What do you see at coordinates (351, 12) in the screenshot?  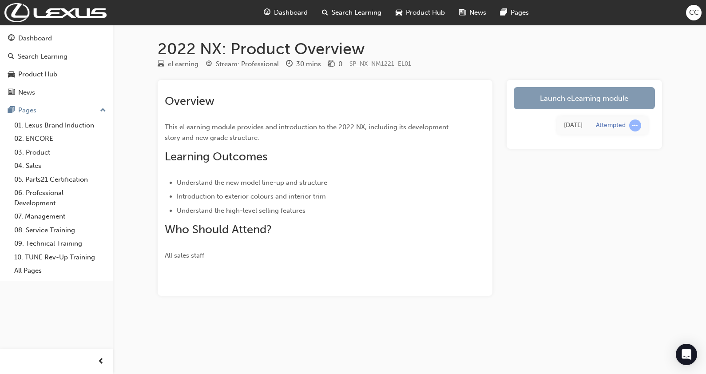 I see `a: search-iconSearch Learning` at bounding box center [351, 12].